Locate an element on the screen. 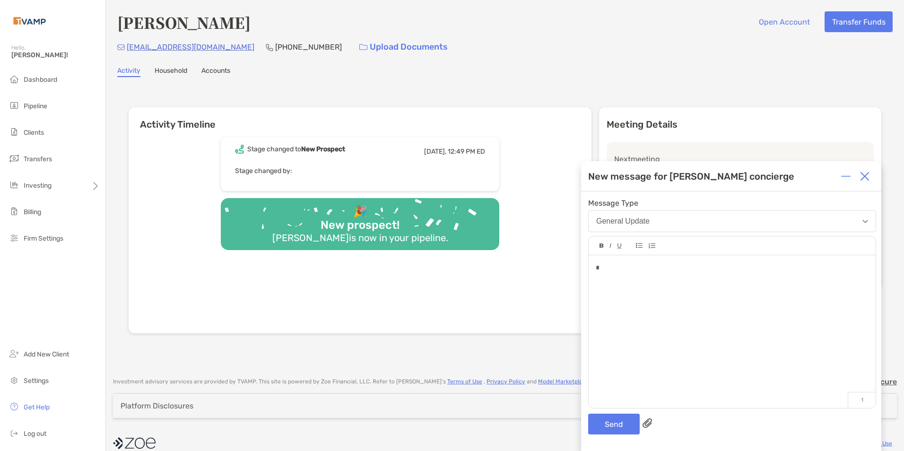 This screenshot has height=451, width=904. span: Settings is located at coordinates (36, 380).